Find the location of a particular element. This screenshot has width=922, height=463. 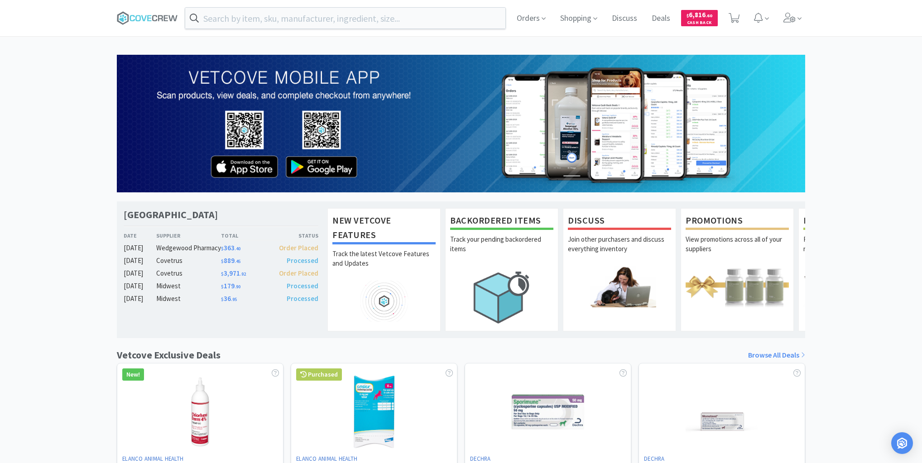

h1: Vetcove Exclusive Deals is located at coordinates (168, 355).